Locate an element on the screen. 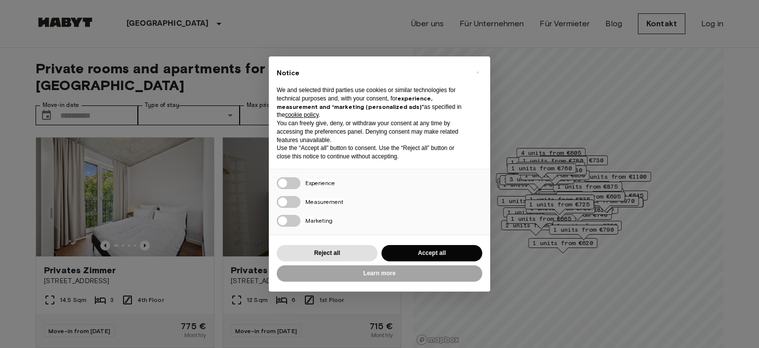 This screenshot has width=759, height=348. strong: experience, measurement and “marketing (personalized ads)” is located at coordinates (355, 102).